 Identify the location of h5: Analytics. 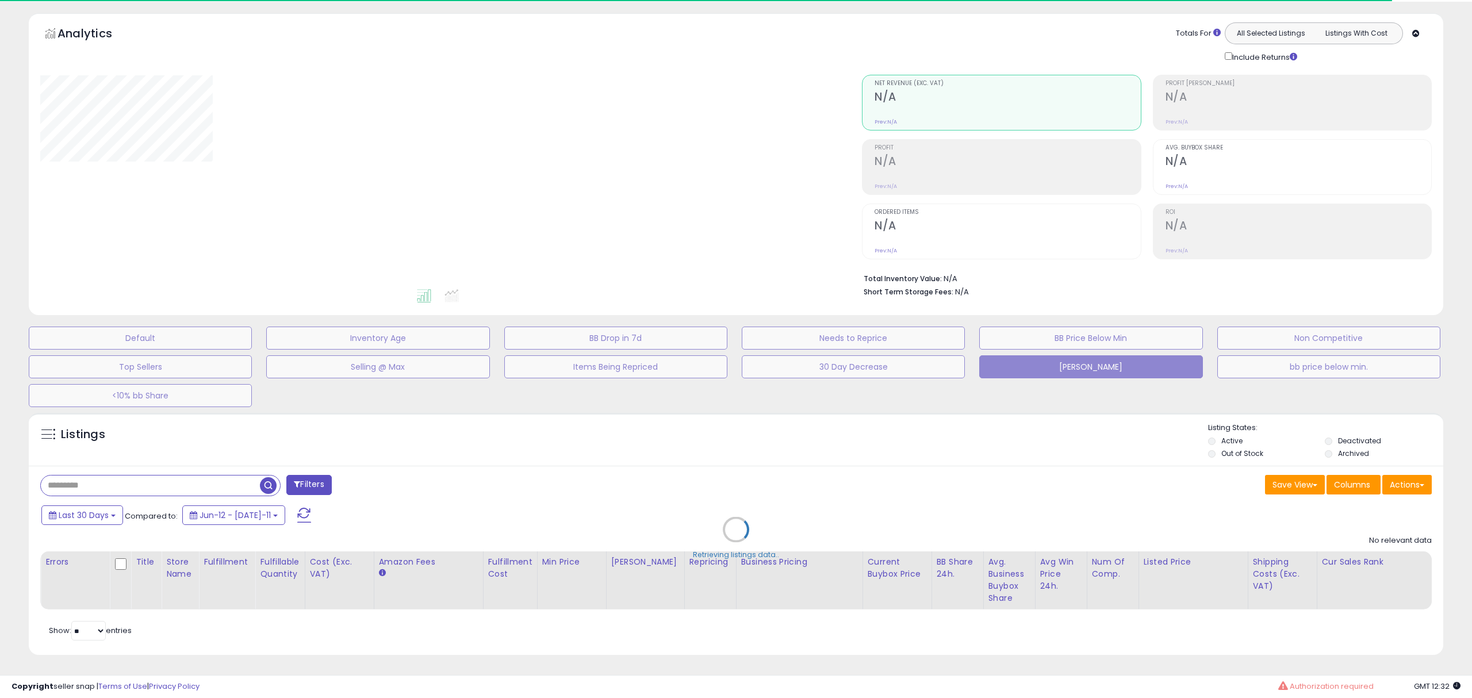
(96, 35).